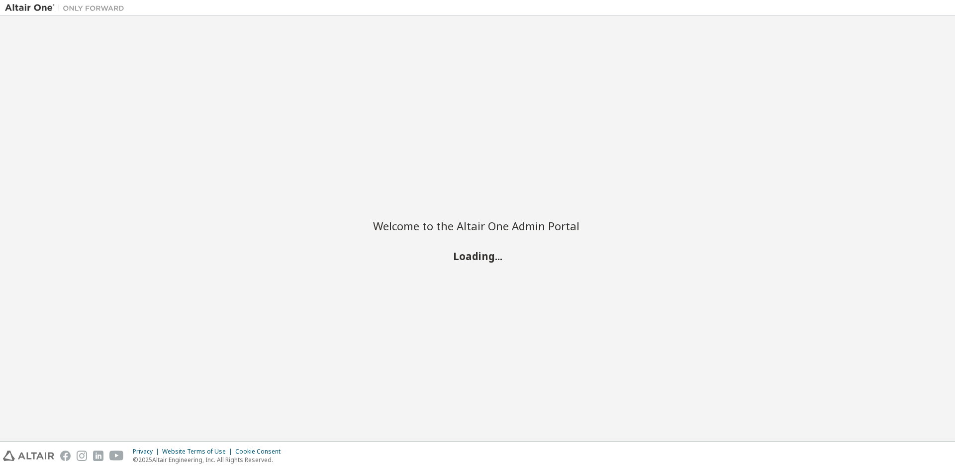 This screenshot has width=955, height=470. I want to click on img: altair_logo.svg, so click(28, 455).